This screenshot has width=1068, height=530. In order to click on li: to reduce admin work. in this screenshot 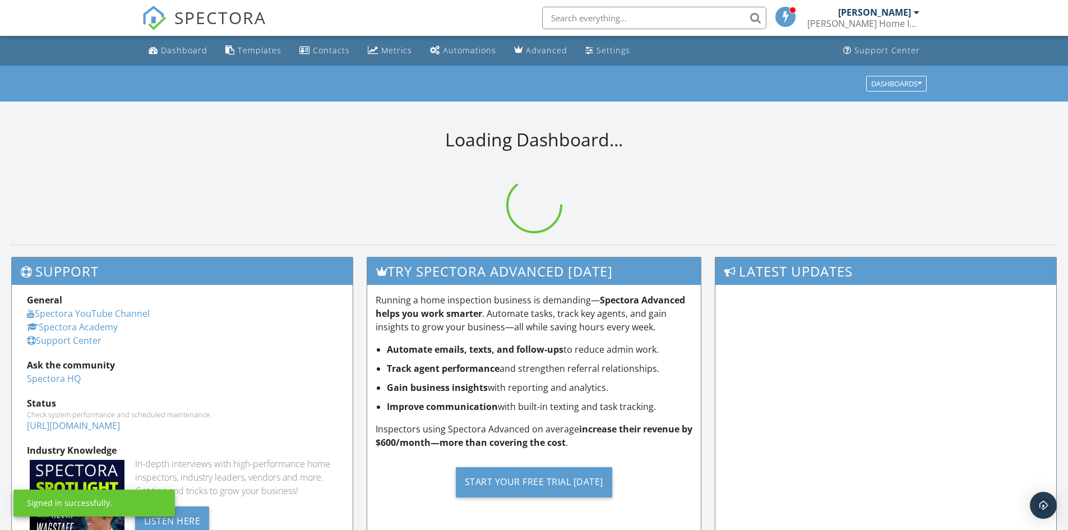, I will do `click(540, 349)`.